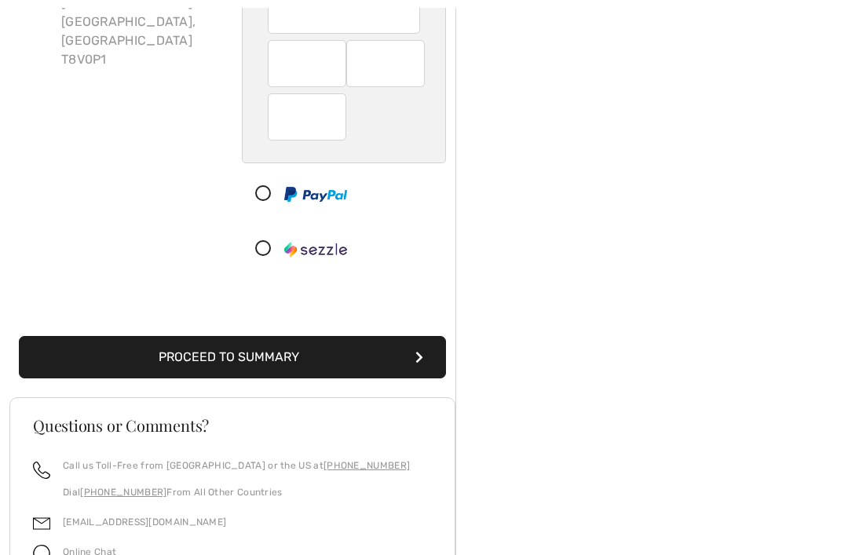 This screenshot has width=848, height=555. Describe the element at coordinates (236, 492) in the screenshot. I see `p: Dial From All Other Countries` at that location.